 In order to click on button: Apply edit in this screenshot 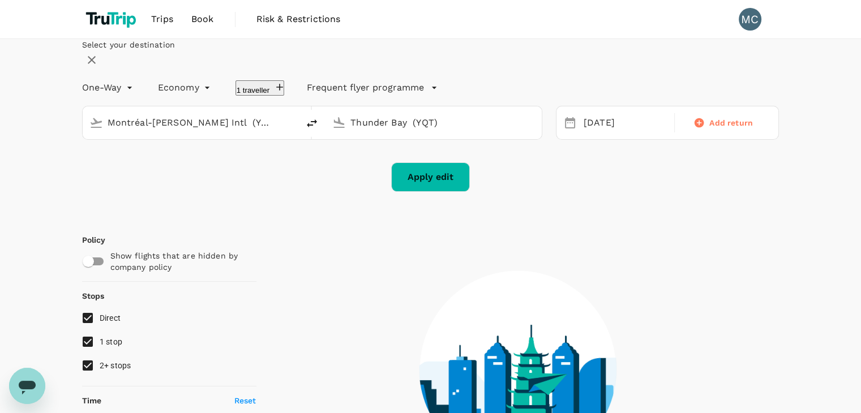, I will do `click(430, 177)`.